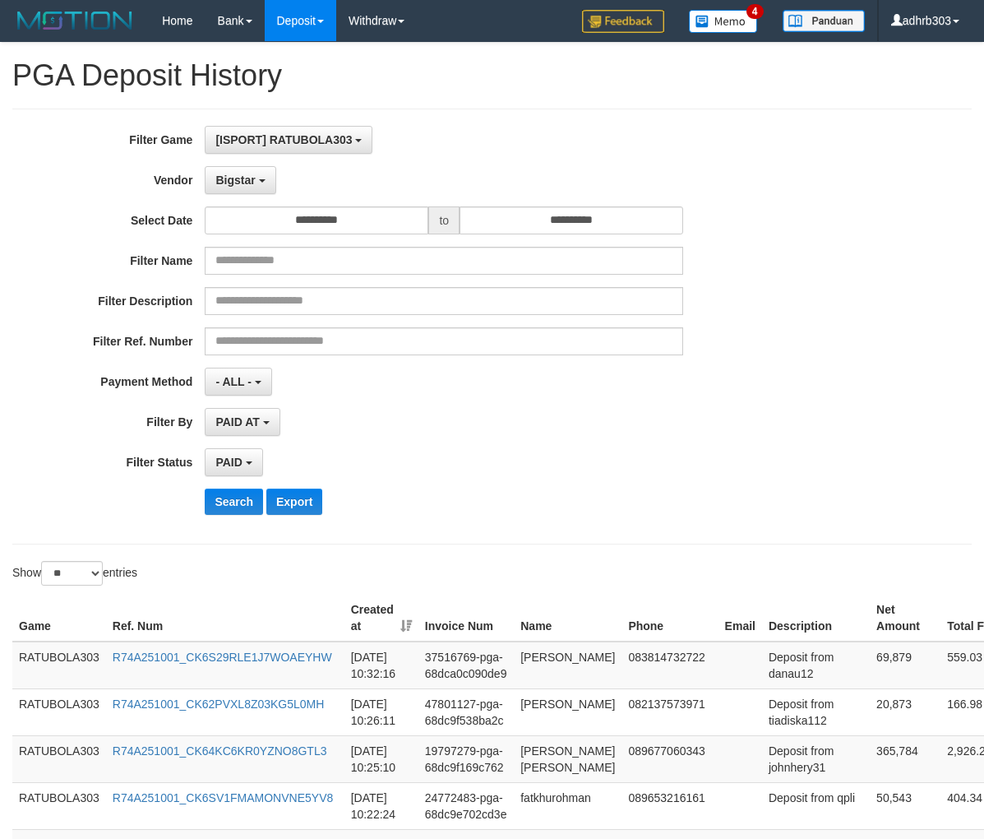 This screenshot has width=984, height=839. What do you see at coordinates (229, 462) in the screenshot?
I see `span: PAID` at bounding box center [229, 462].